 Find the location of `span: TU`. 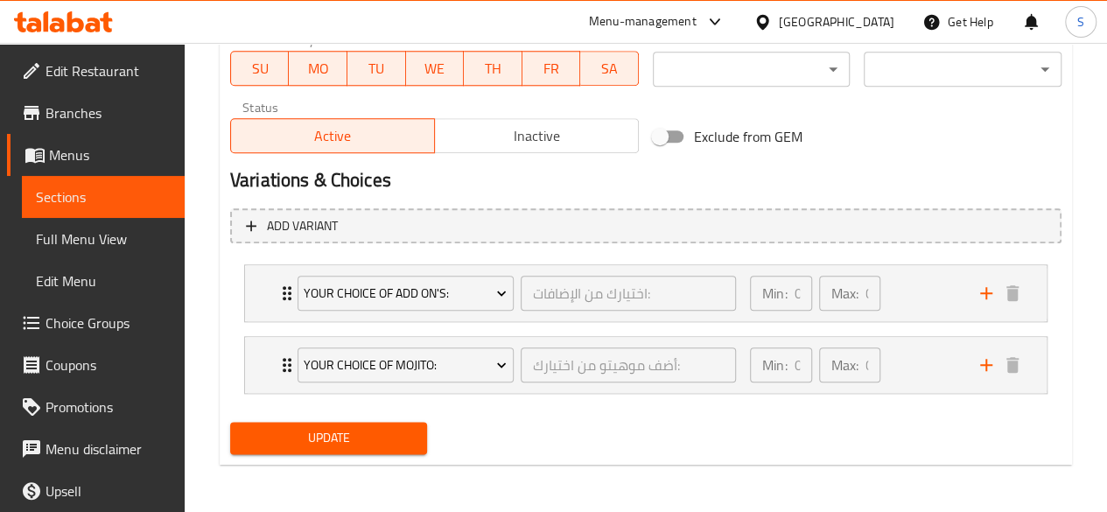

span: TU is located at coordinates (376, 68).